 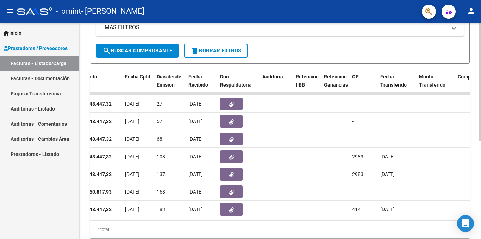 I want to click on datatable-header-cell: Fecha Recibido, so click(x=201, y=85).